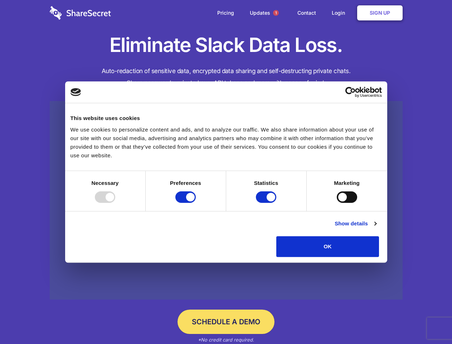 This screenshot has width=452, height=344. What do you see at coordinates (356, 223) in the screenshot?
I see `a: Show details` at bounding box center [356, 223].